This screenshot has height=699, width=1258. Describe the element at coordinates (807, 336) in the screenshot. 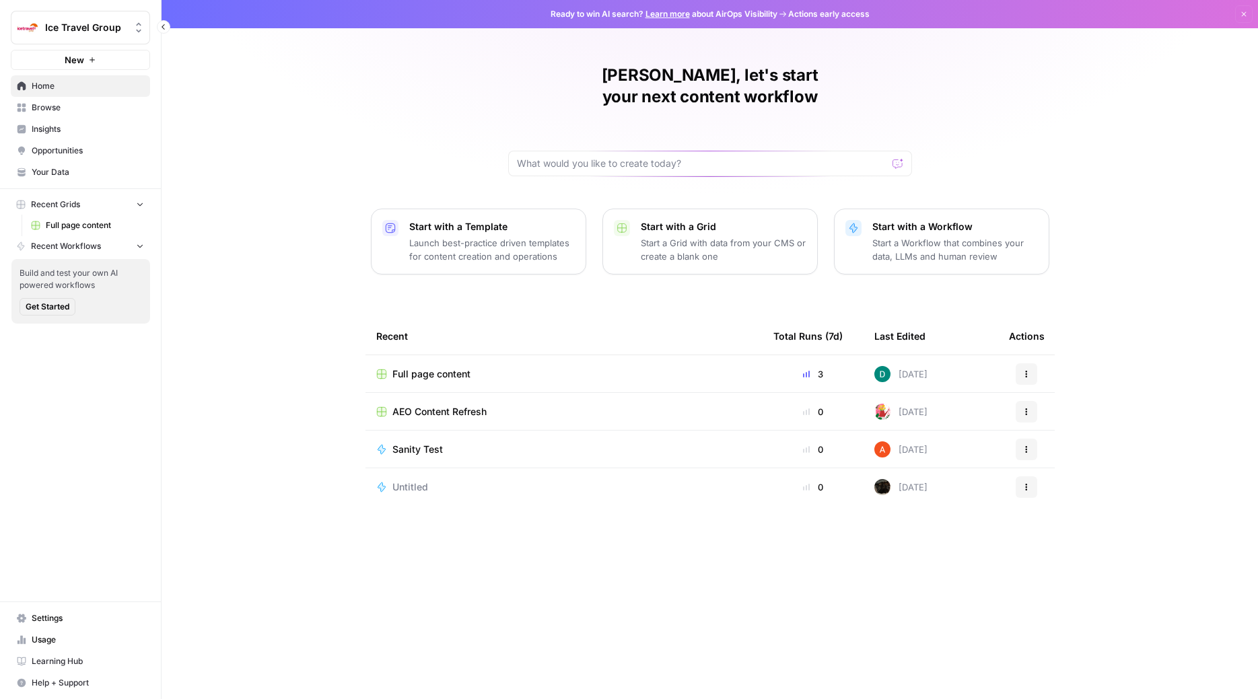

I see `div: Total Runs (7d)` at that location.